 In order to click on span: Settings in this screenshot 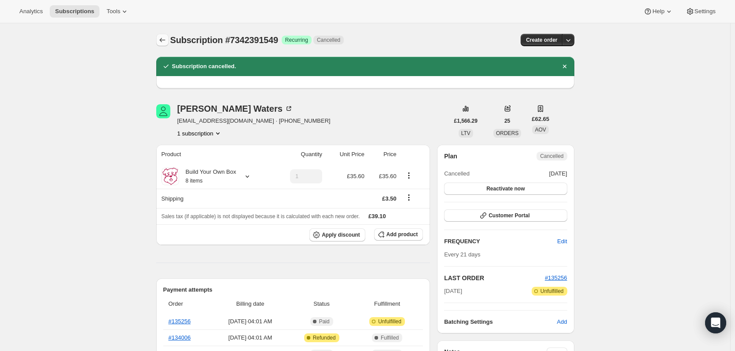, I will do `click(705, 11)`.